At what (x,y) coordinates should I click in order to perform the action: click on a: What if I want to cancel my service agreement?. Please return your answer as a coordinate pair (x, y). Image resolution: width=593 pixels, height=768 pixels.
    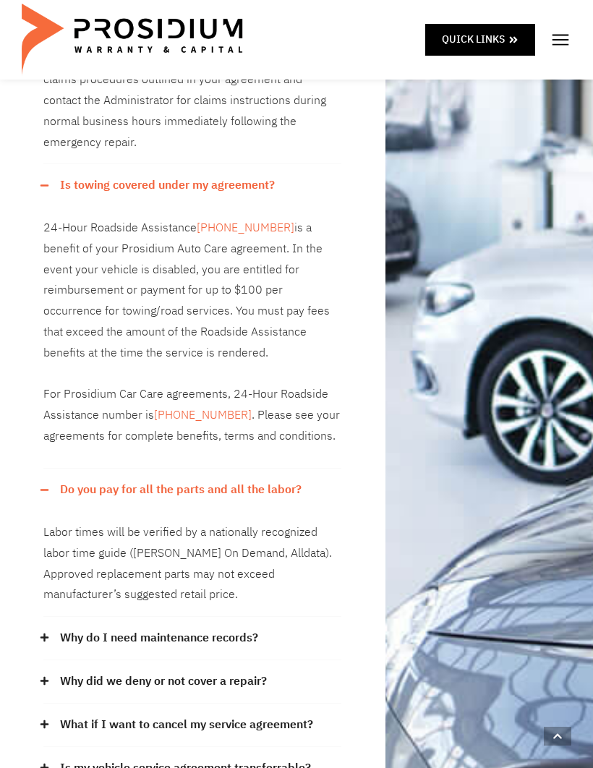
    Looking at the image, I should click on (187, 725).